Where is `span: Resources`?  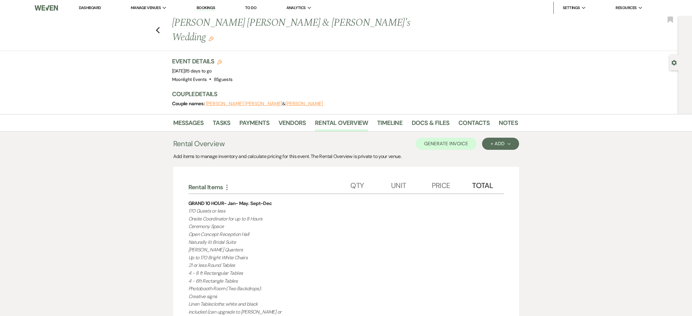 span: Resources is located at coordinates (626, 8).